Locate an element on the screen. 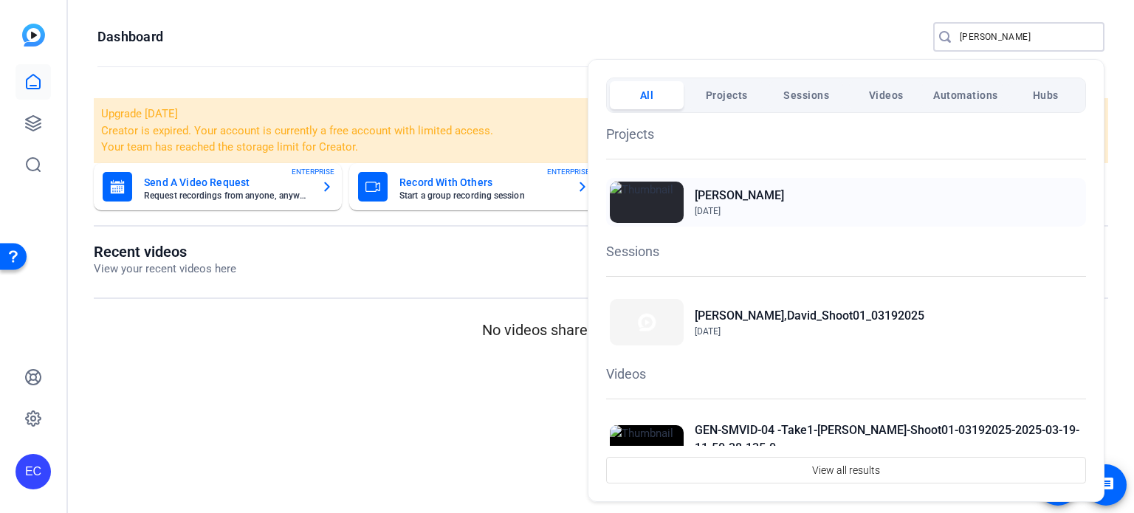 The image size is (1134, 513). span: Automations is located at coordinates (966, 95).